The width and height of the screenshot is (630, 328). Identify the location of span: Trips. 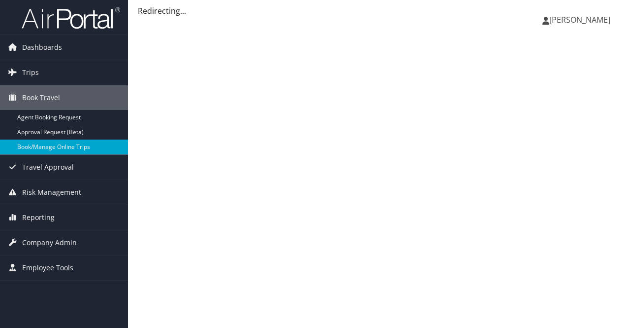
(31, 72).